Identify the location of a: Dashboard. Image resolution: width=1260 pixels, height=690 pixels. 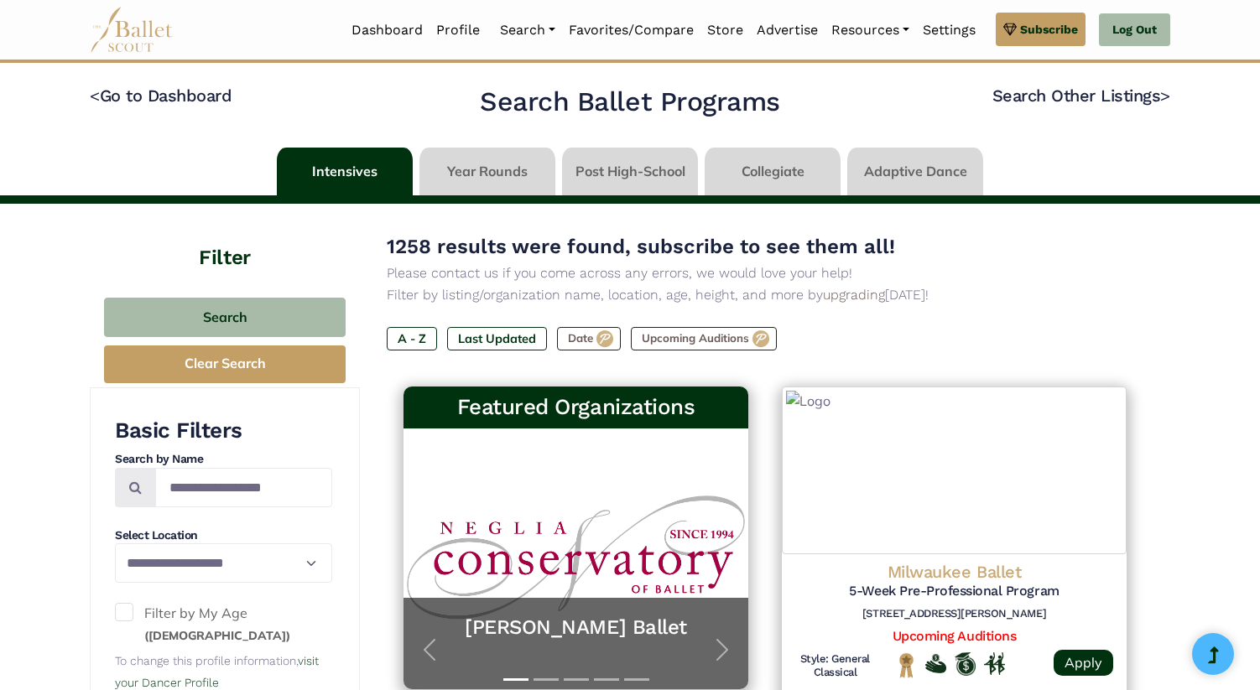
(387, 30).